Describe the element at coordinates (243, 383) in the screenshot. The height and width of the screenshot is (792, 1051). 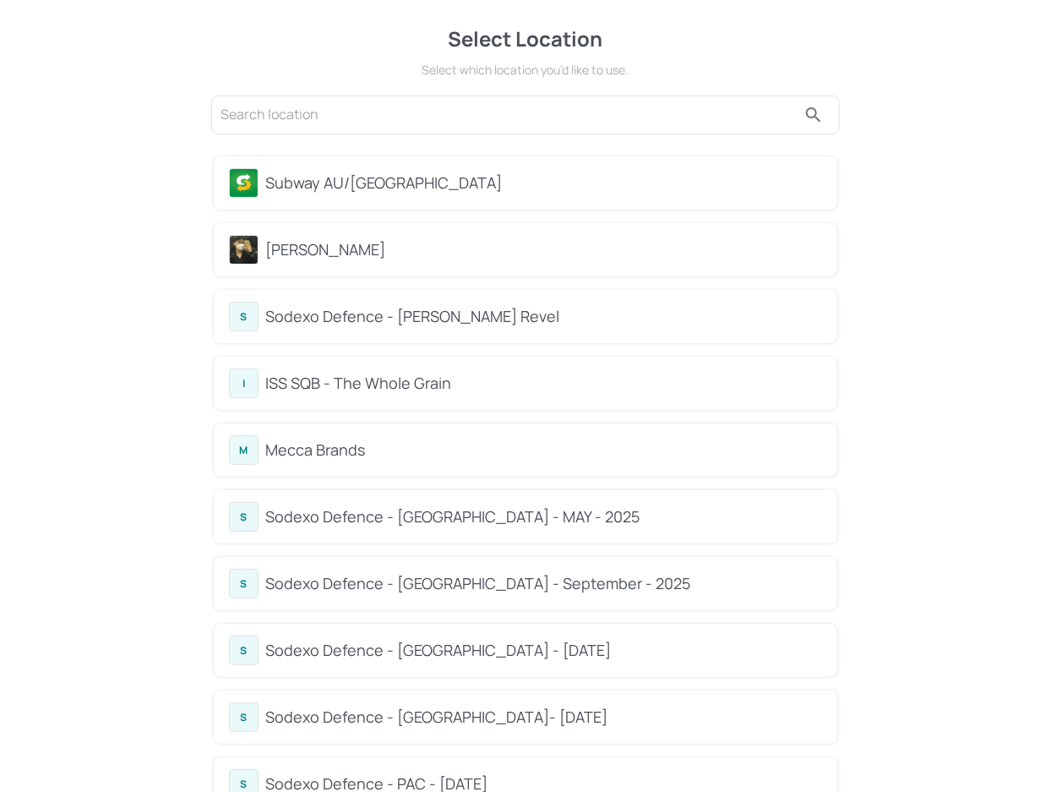
I see `div: I` at that location.